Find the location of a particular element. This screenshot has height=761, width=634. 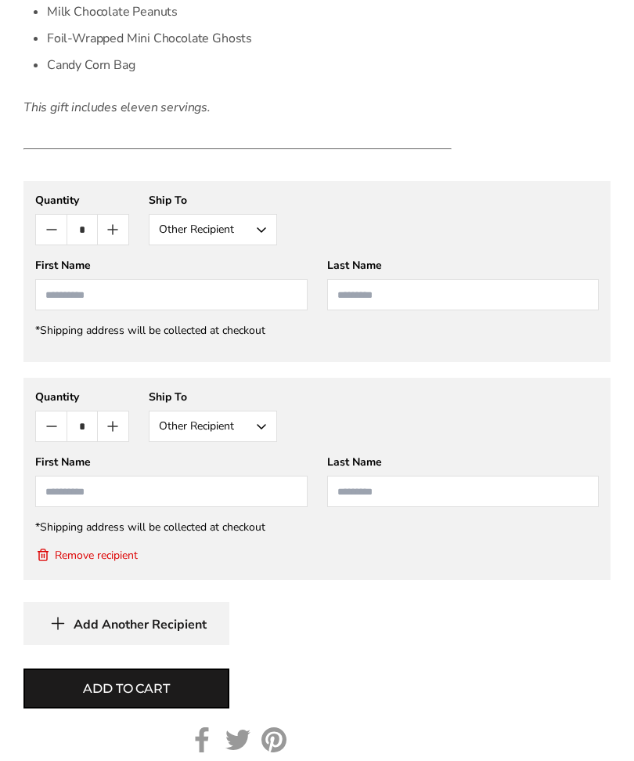

a: Twitter is located at coordinates (238, 739).